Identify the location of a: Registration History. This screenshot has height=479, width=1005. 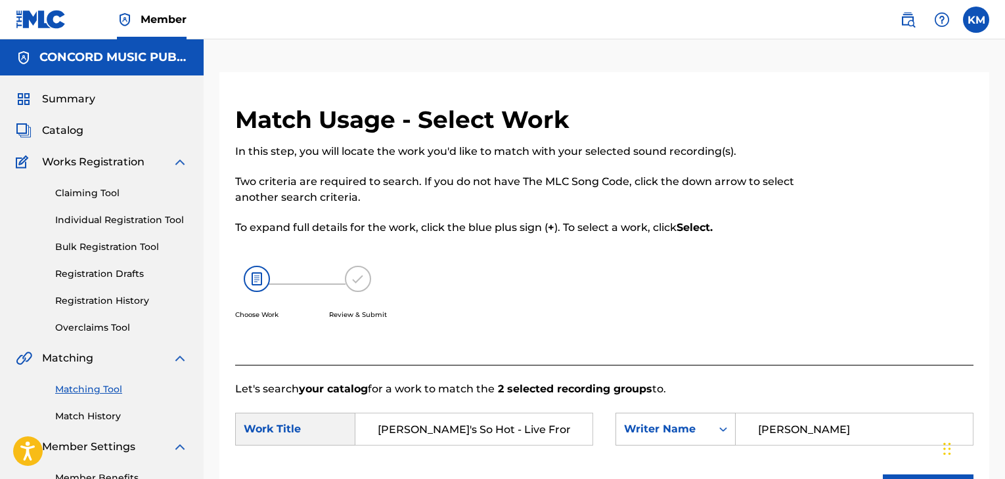
(121, 301).